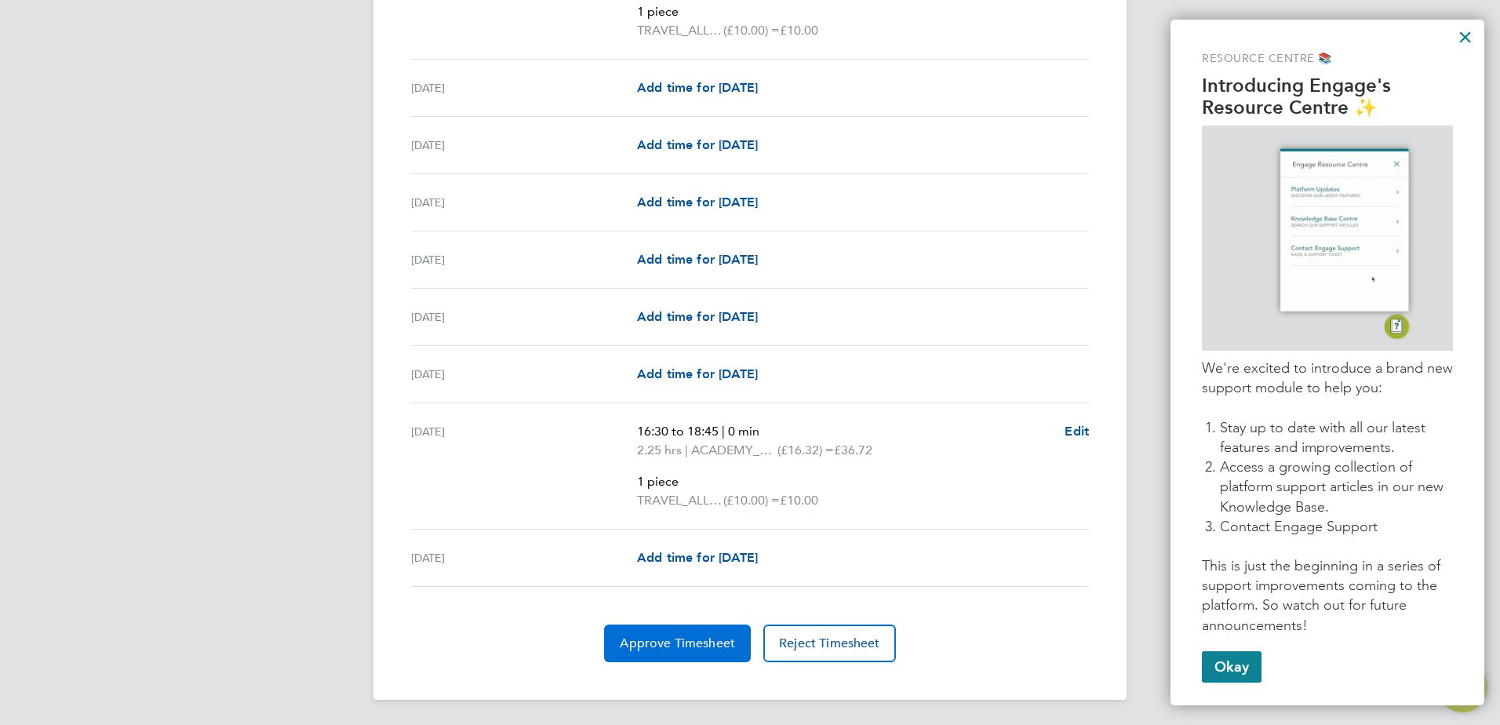 The image size is (1500, 725). What do you see at coordinates (734, 450) in the screenshot?
I see `span: ACADEMY_SESSIONAL_COACH` at bounding box center [734, 450].